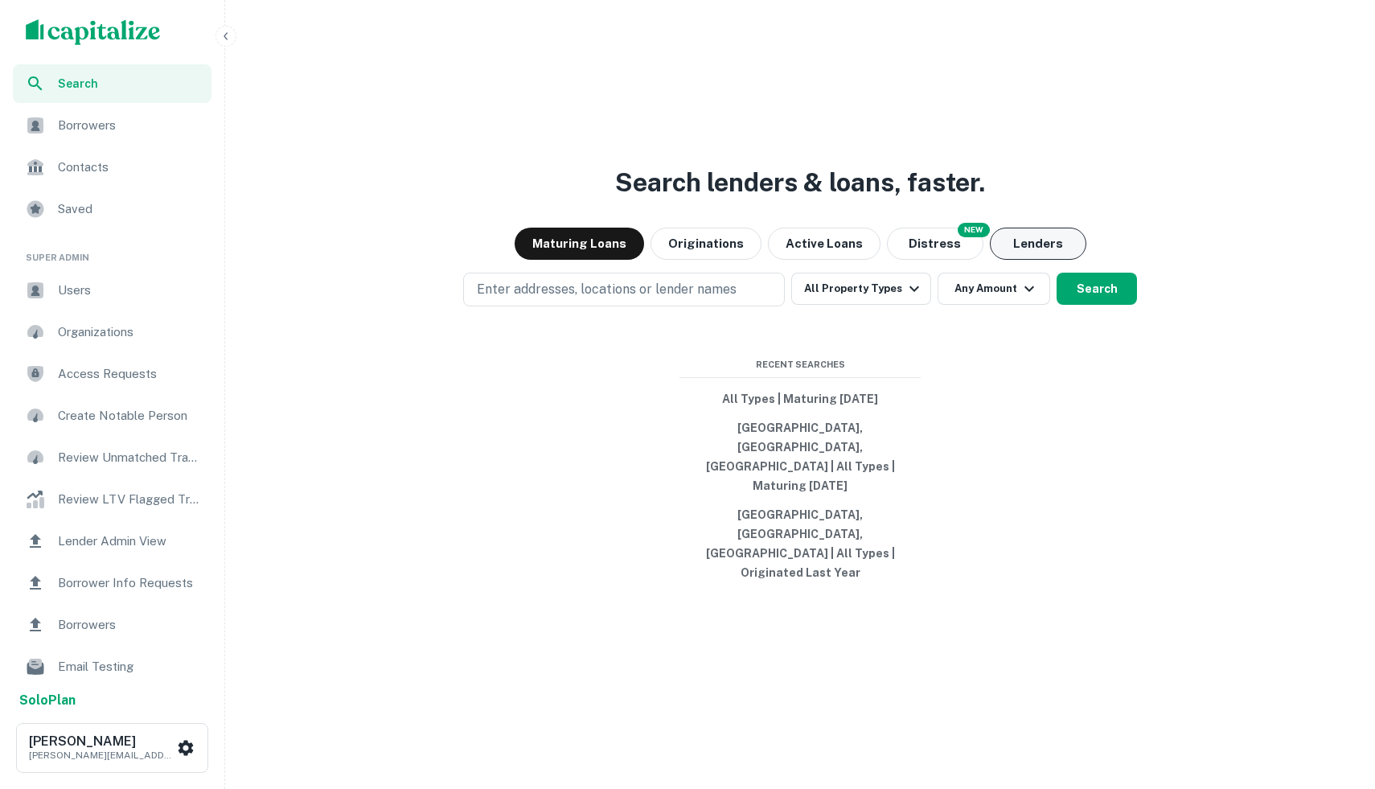 This screenshot has height=789, width=1375. Describe the element at coordinates (47, 700) in the screenshot. I see `a: SoloPlan` at that location.